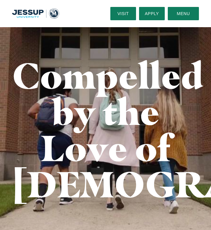 The width and height of the screenshot is (211, 230). What do you see at coordinates (152, 14) in the screenshot?
I see `a: Apply` at bounding box center [152, 14].